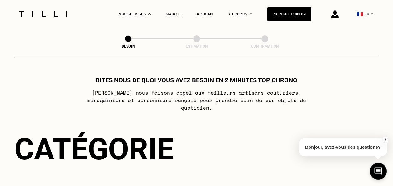  I want to click on div: Catégorie, so click(197, 149).